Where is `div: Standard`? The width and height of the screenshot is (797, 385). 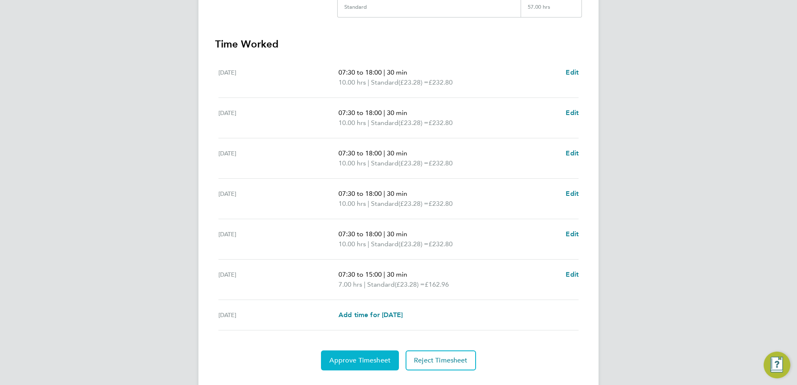
div: Standard is located at coordinates (355, 7).